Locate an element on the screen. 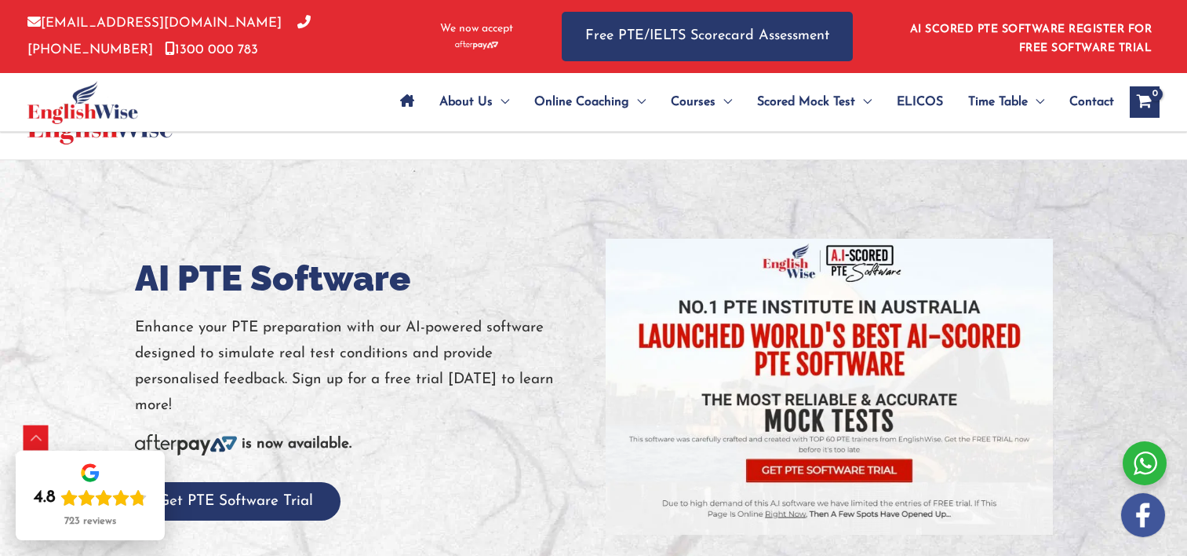 The width and height of the screenshot is (1187, 556). div: 723 reviews is located at coordinates (90, 521).